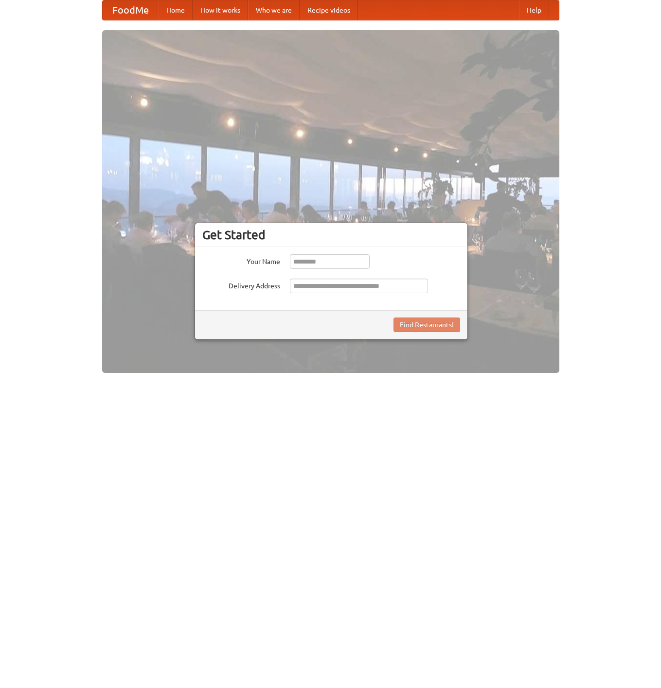 The height and width of the screenshot is (688, 661). I want to click on a: Home, so click(176, 10).